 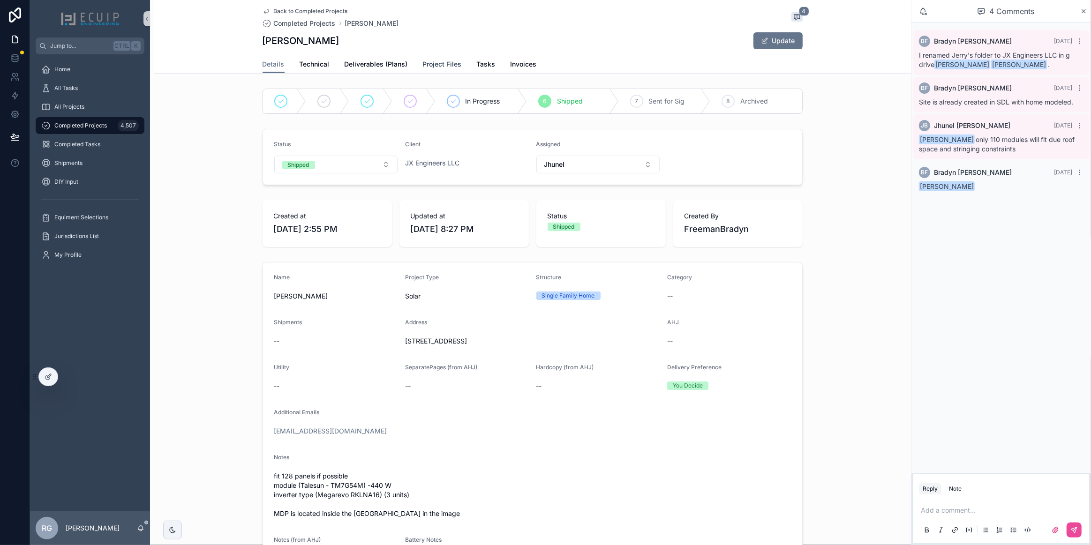 What do you see at coordinates (297, 412) in the screenshot?
I see `span: Additional Emails` at bounding box center [297, 412].